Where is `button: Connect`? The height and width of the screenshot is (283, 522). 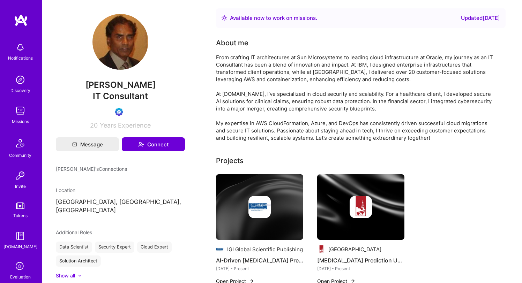
button: Connect is located at coordinates (153, 144).